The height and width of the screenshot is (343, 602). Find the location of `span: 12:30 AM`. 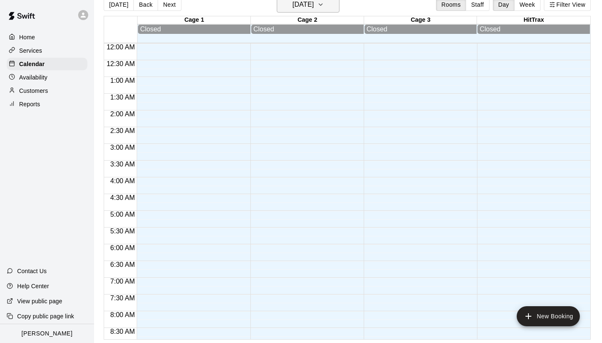

span: 12:30 AM is located at coordinates (121, 64).